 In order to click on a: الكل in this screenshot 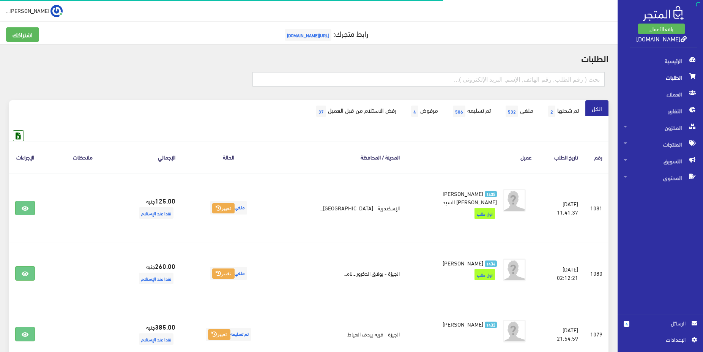, I will do `click(597, 108)`.